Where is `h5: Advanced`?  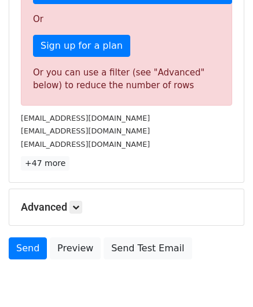
h5: Advanced is located at coordinates (126, 207).